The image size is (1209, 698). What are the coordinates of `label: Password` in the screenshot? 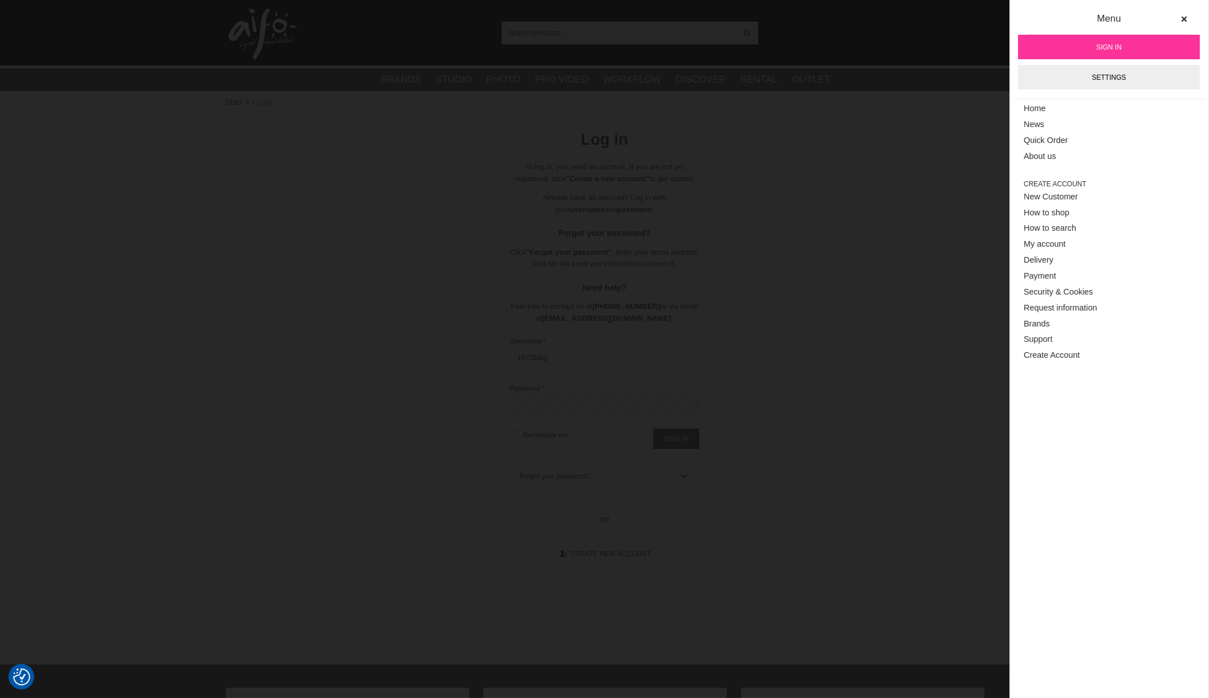 It's located at (527, 389).